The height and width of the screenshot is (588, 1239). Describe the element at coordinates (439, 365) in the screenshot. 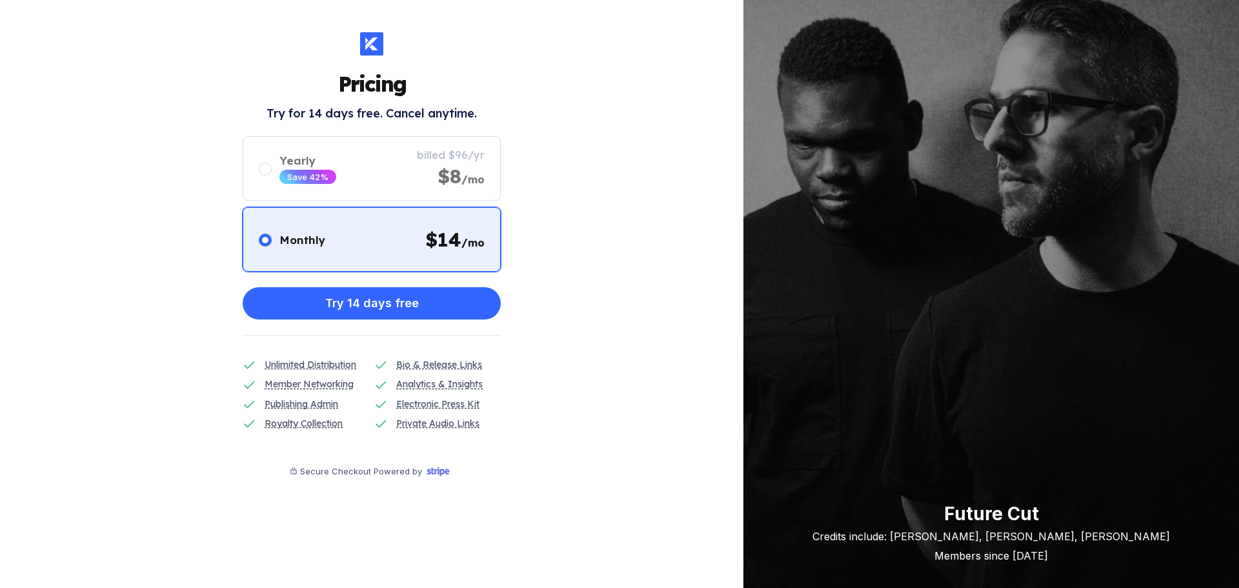

I see `div: Bio & Release Links` at that location.